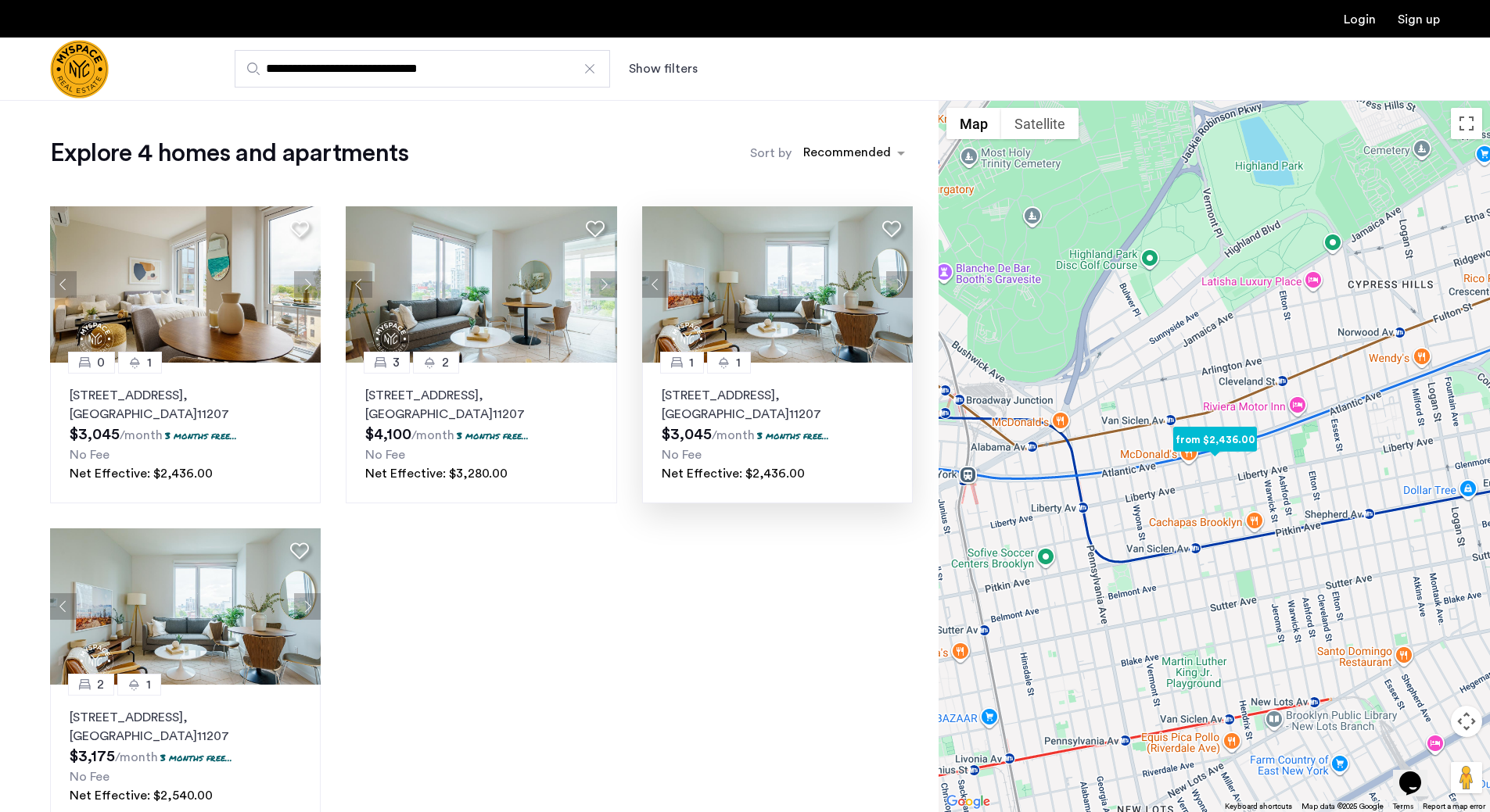  Describe the element at coordinates (1467, 721) in the screenshot. I see `button: Map camera controls` at that location.